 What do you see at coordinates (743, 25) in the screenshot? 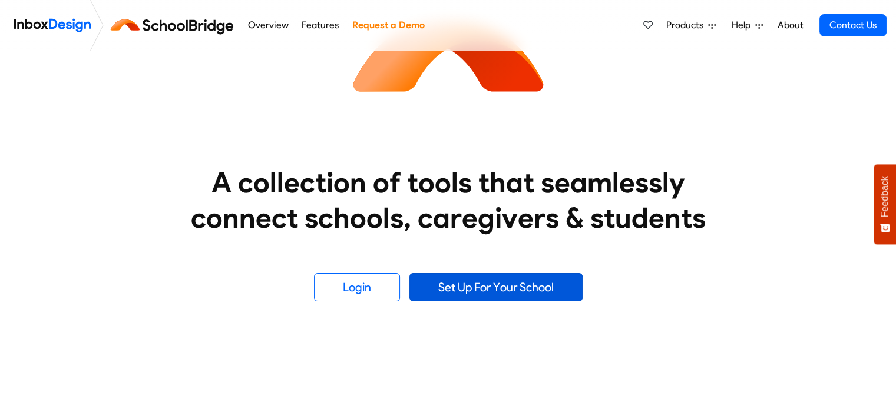
I see `span: Help` at bounding box center [743, 25].